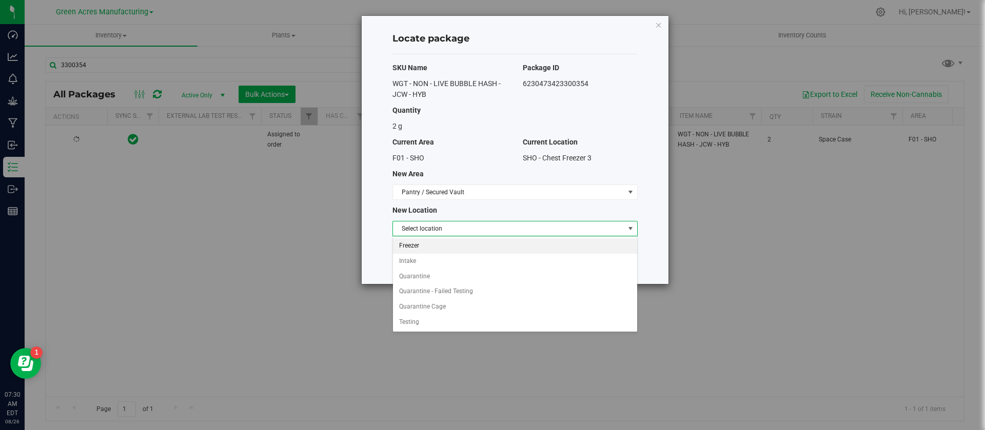 This screenshot has height=430, width=985. Describe the element at coordinates (406, 110) in the screenshot. I see `span: Quantity` at that location.